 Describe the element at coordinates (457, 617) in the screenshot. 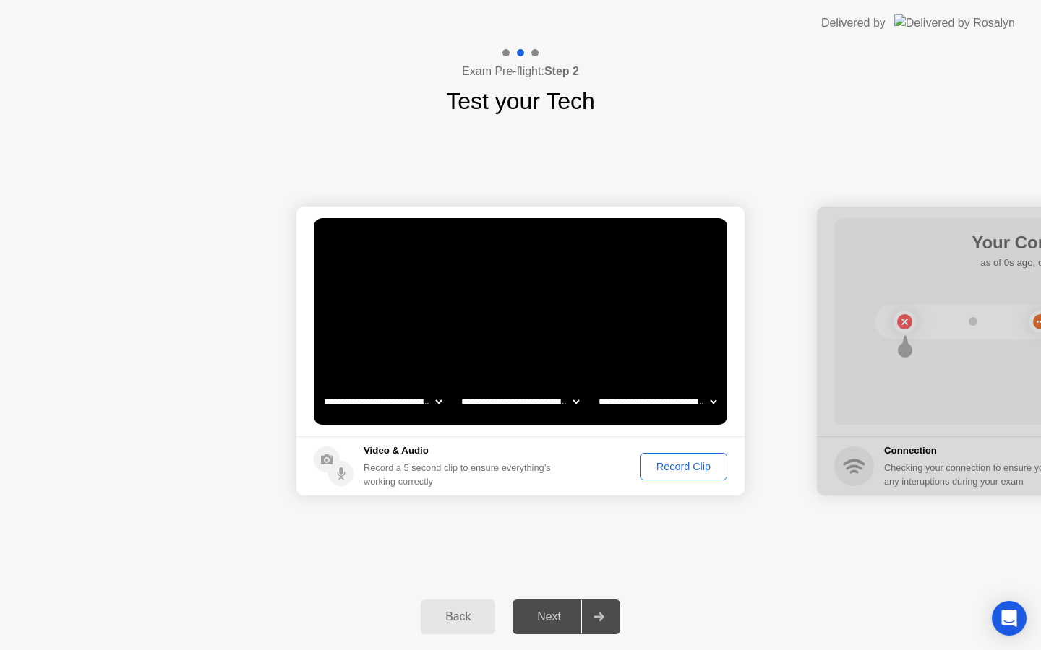

I see `button: Back` at that location.